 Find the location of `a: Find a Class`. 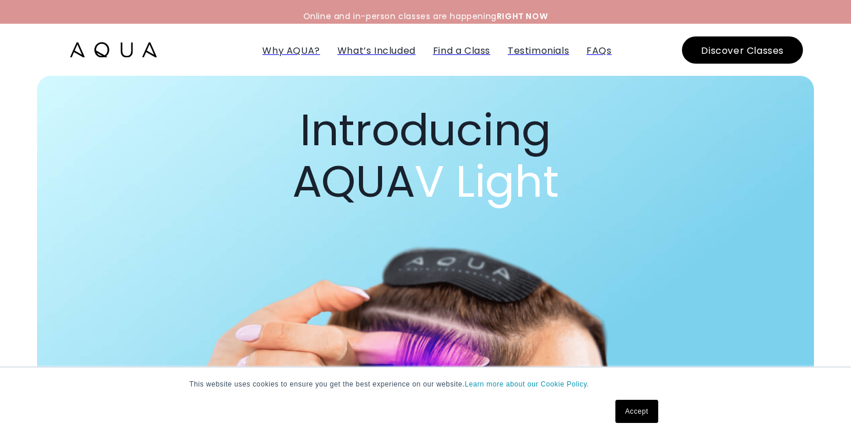

a: Find a Class is located at coordinates (461, 50).